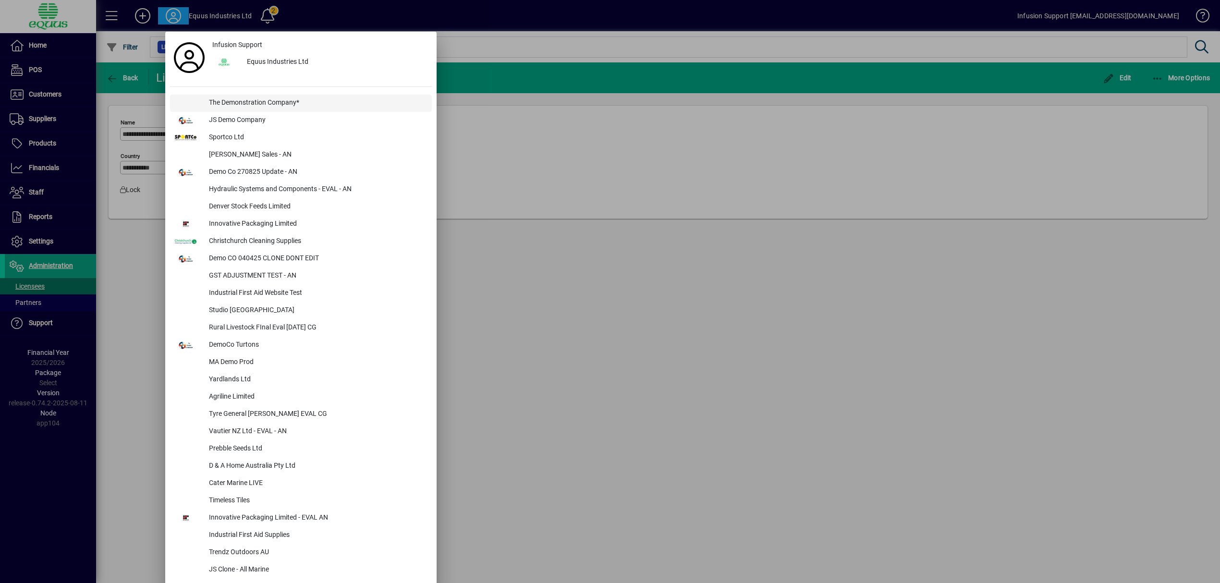  Describe the element at coordinates (317, 173) in the screenshot. I see `div: Demo Co 270825 Update - AN` at that location.